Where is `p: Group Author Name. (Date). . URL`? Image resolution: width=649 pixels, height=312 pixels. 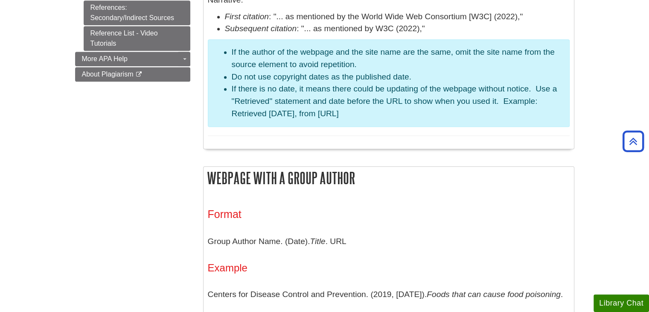
p: Group Author Name. (Date). . URL is located at coordinates (389, 241).